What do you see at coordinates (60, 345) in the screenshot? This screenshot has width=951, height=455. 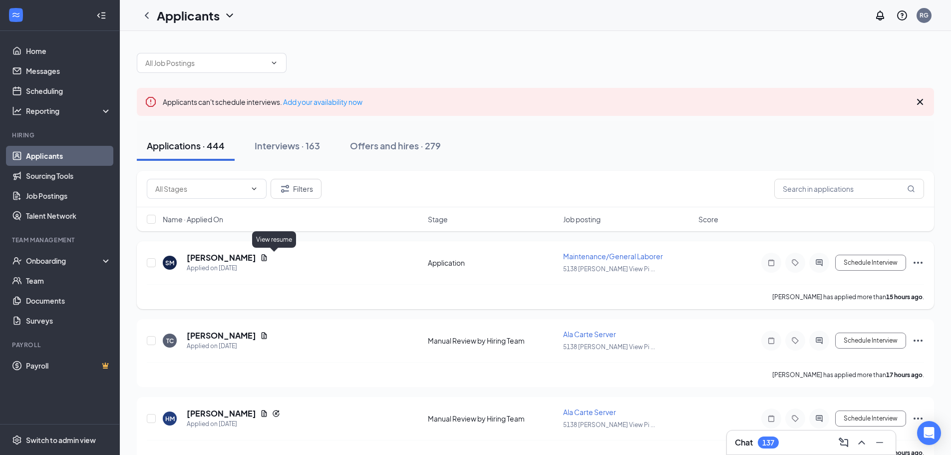 I see `div: Payroll` at bounding box center [60, 345].